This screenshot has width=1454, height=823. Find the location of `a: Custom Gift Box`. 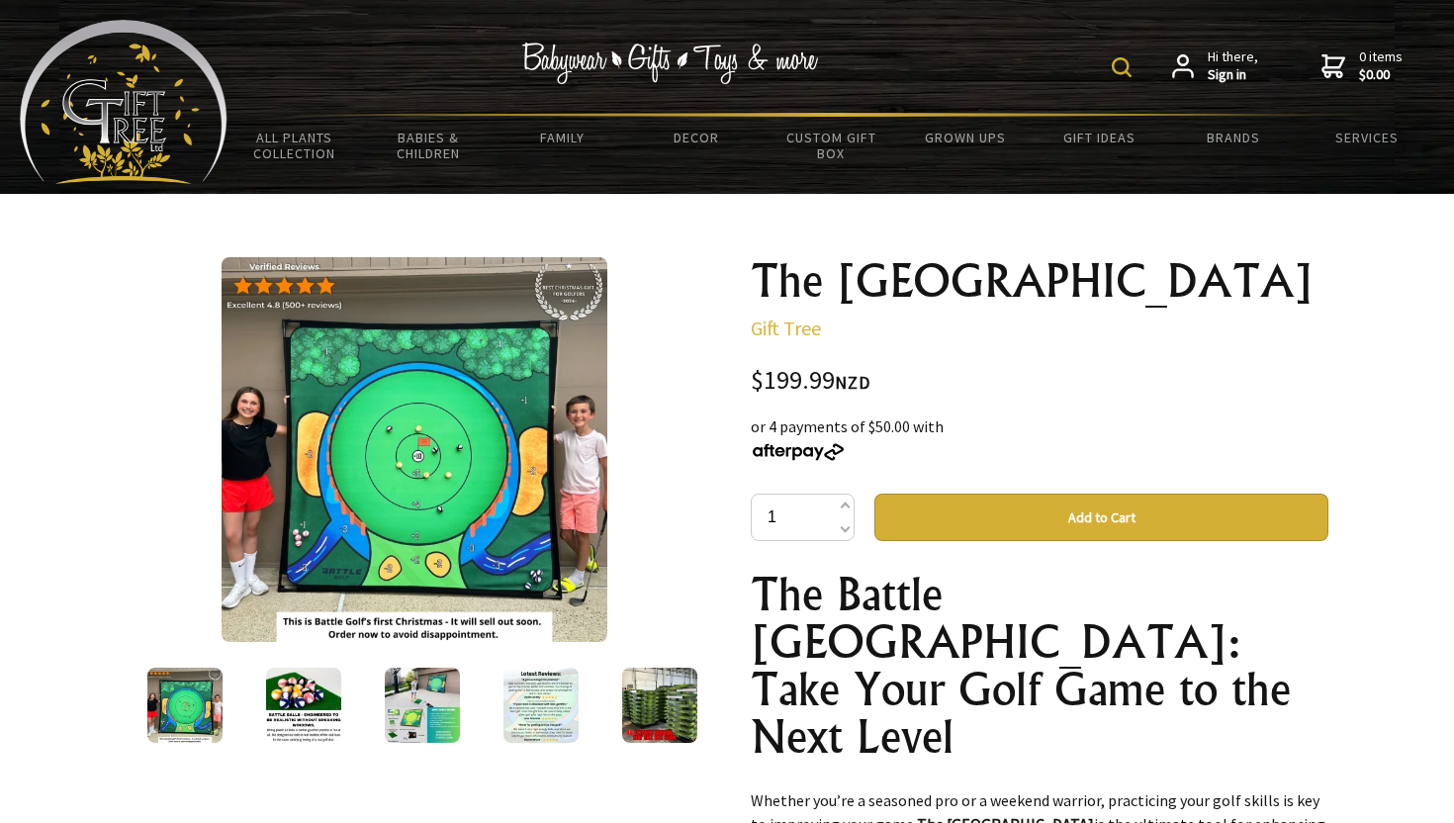

a: Custom Gift Box is located at coordinates (831, 145).